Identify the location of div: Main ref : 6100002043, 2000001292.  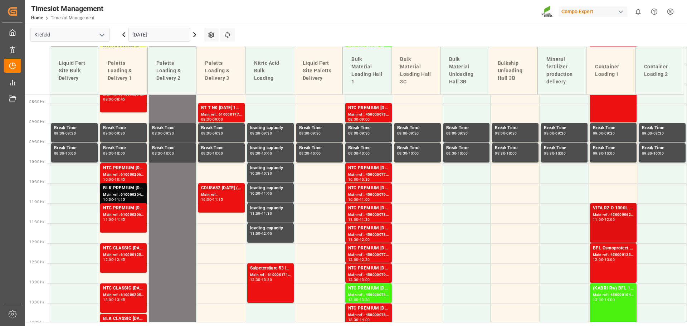
(123, 195).